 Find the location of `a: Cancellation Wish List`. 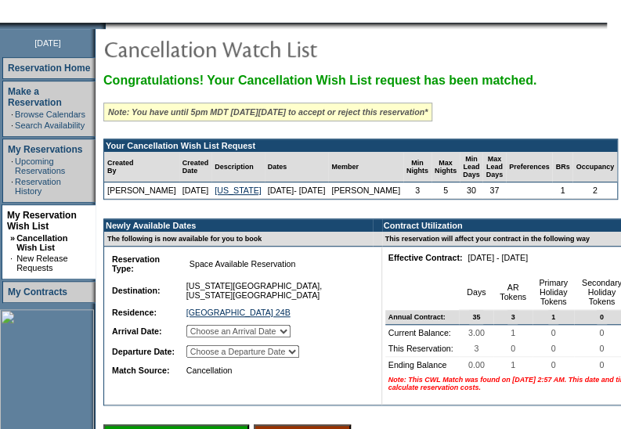

a: Cancellation Wish List is located at coordinates (41, 243).